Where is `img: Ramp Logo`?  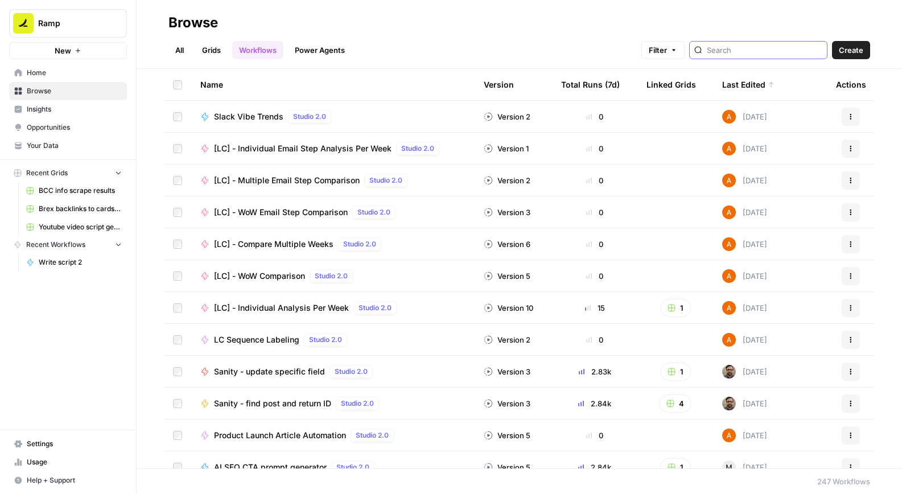
img: Ramp Logo is located at coordinates (23, 23).